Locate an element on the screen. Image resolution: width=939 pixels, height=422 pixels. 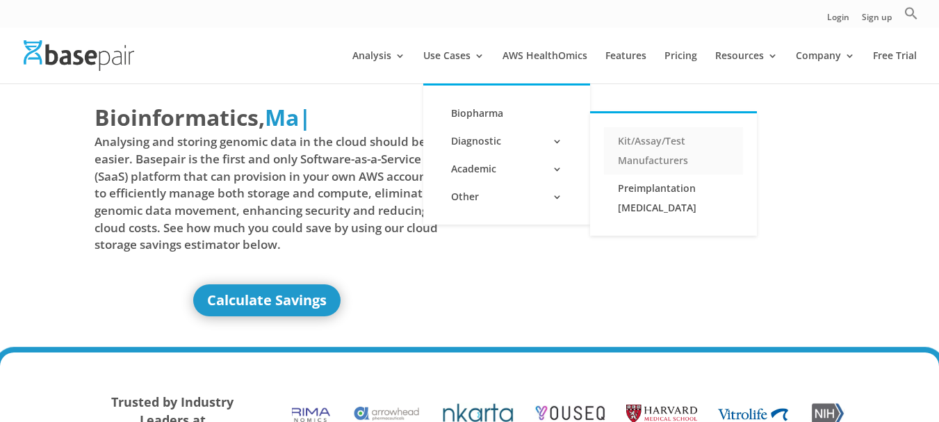
a: Calculate Savings is located at coordinates (267, 300).